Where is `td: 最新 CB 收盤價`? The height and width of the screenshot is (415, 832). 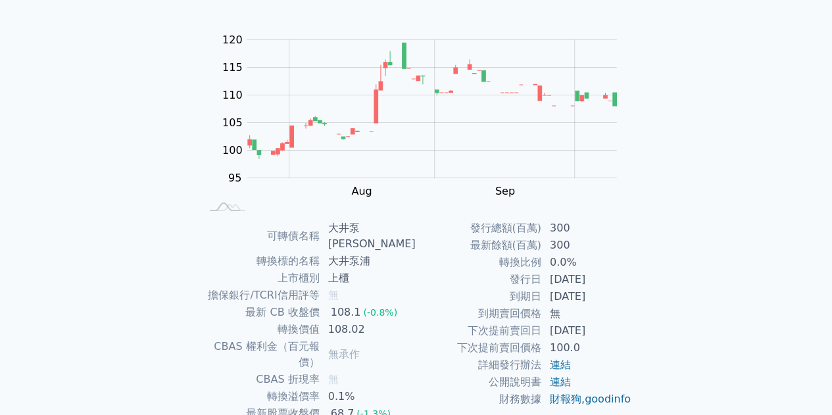
td: 最新 CB 收盤價 is located at coordinates (260, 312).